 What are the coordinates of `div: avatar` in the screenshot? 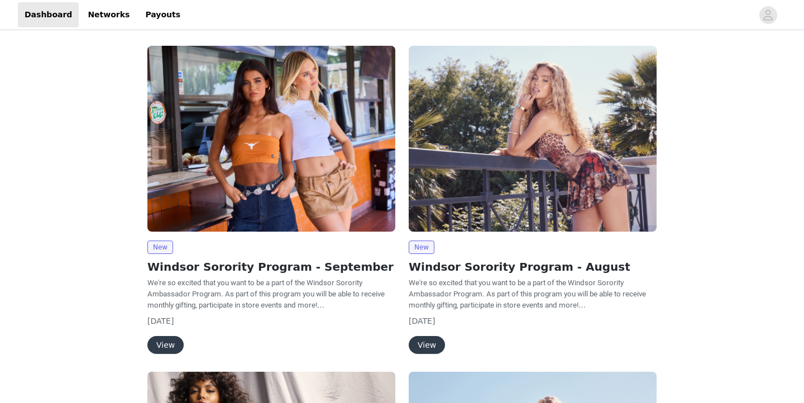 It's located at (767, 15).